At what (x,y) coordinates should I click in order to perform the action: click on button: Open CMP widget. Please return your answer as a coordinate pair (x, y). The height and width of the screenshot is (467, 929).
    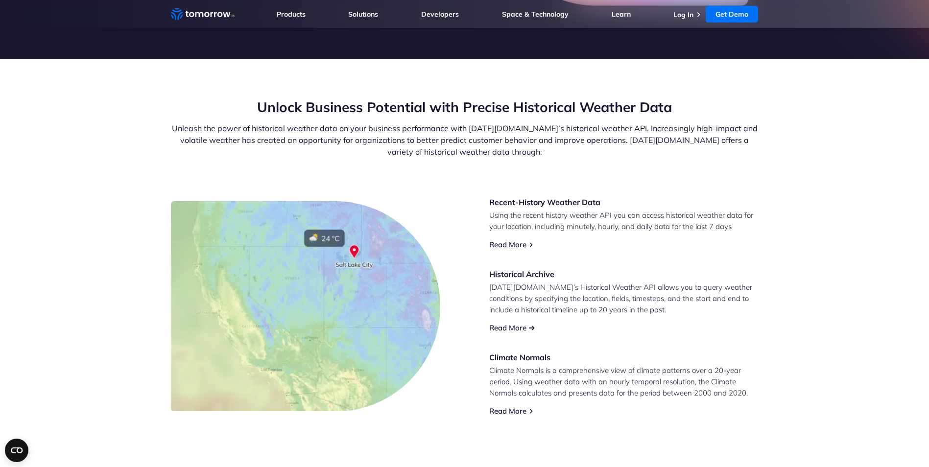
    Looking at the image, I should click on (17, 450).